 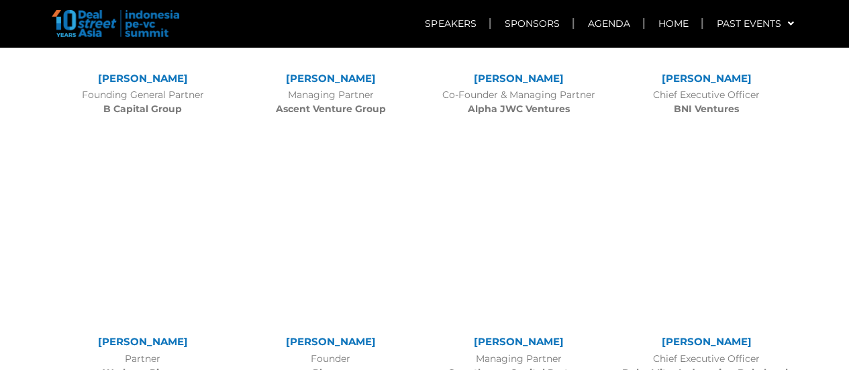 What do you see at coordinates (450, 23) in the screenshot?
I see `a: Speakers` at bounding box center [450, 23].